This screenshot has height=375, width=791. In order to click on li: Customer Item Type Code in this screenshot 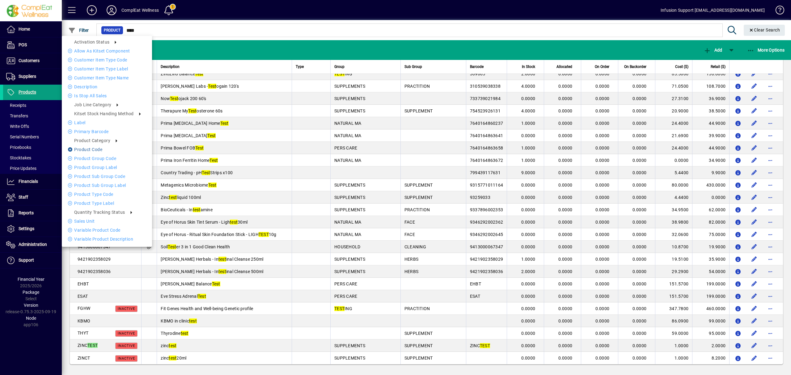, I will do `click(107, 60)`.